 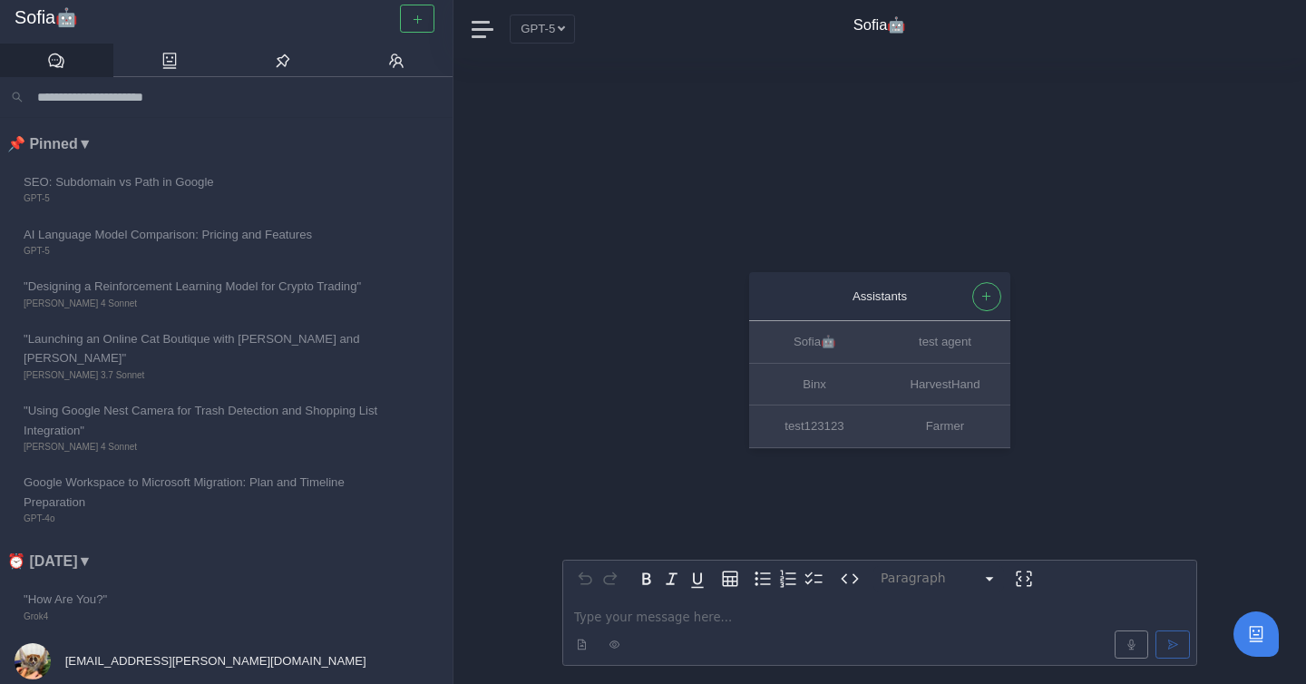 What do you see at coordinates (229, 144) in the screenshot?
I see `li: 📌 Pinned ▼` at bounding box center [229, 144].